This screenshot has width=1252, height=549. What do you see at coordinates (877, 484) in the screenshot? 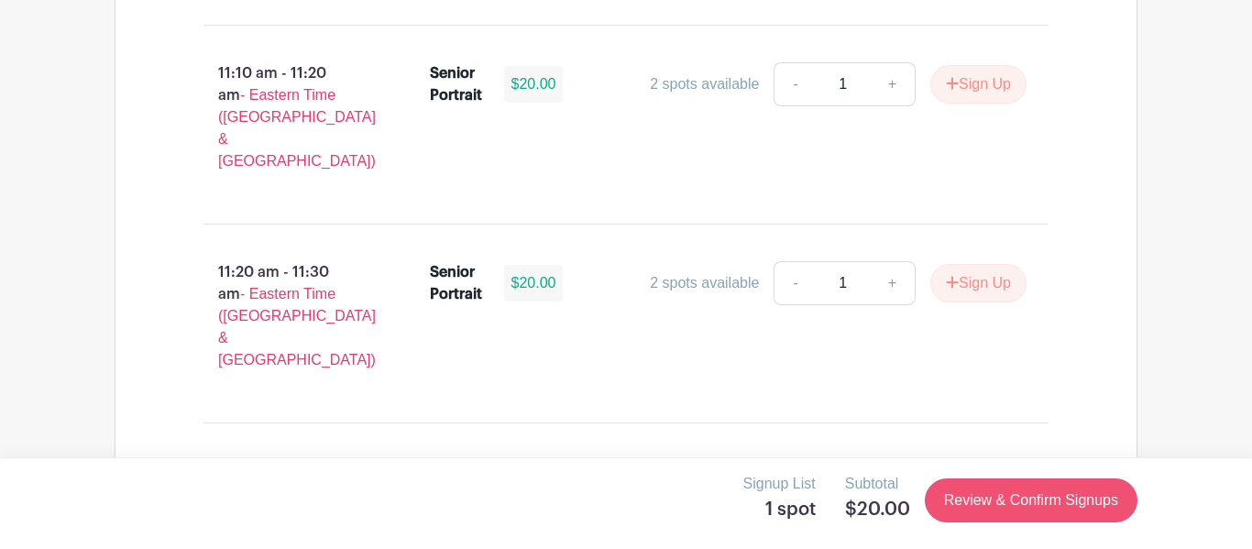
I see `p: Subtotal` at bounding box center [877, 484].